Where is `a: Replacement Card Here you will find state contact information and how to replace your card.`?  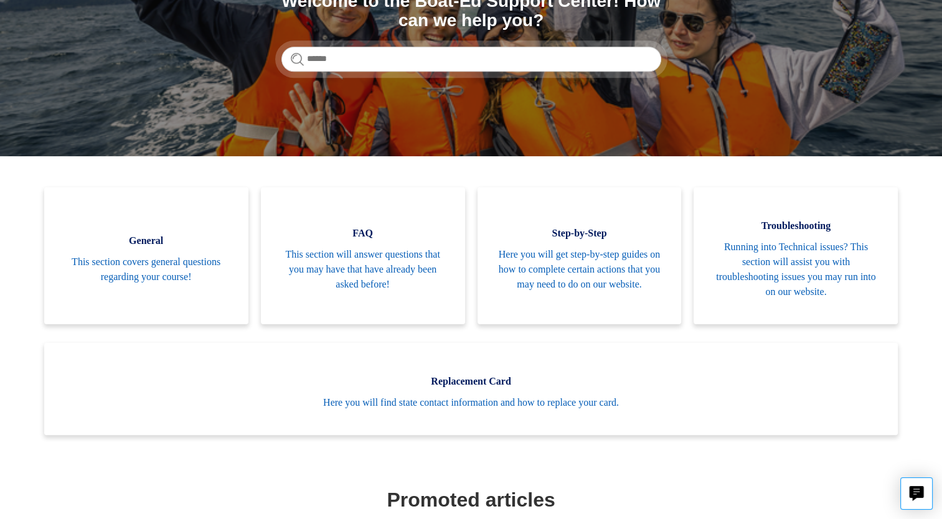 a: Replacement Card Here you will find state contact information and how to replace your card. is located at coordinates (471, 389).